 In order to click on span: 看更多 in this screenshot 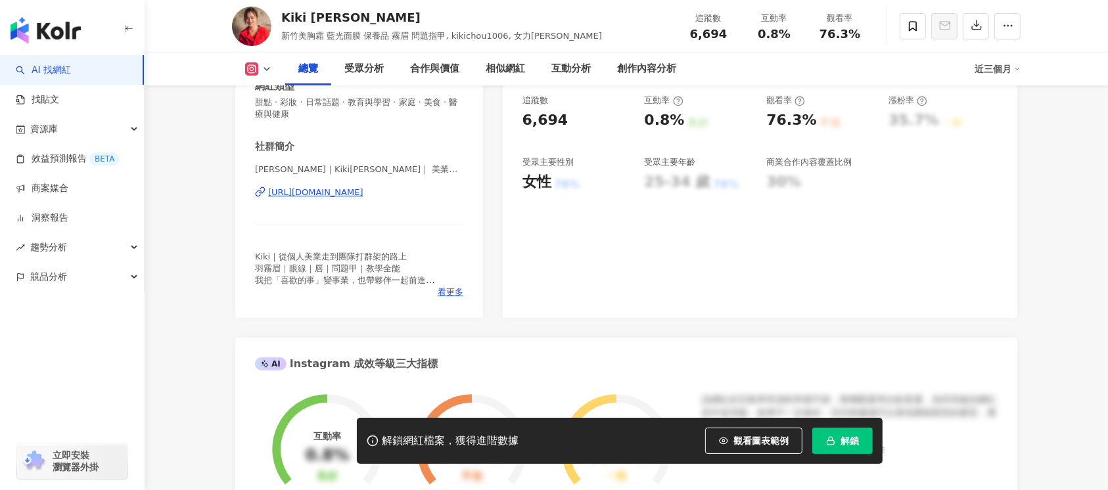, I will do `click(450, 293)`.